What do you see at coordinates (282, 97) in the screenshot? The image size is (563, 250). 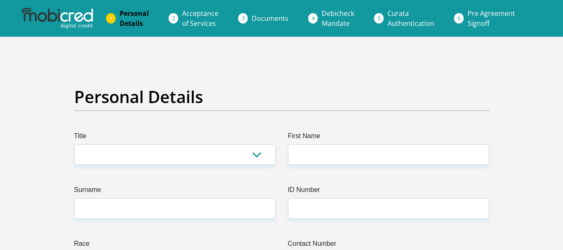 I see `h2: Personal Details` at bounding box center [282, 97].